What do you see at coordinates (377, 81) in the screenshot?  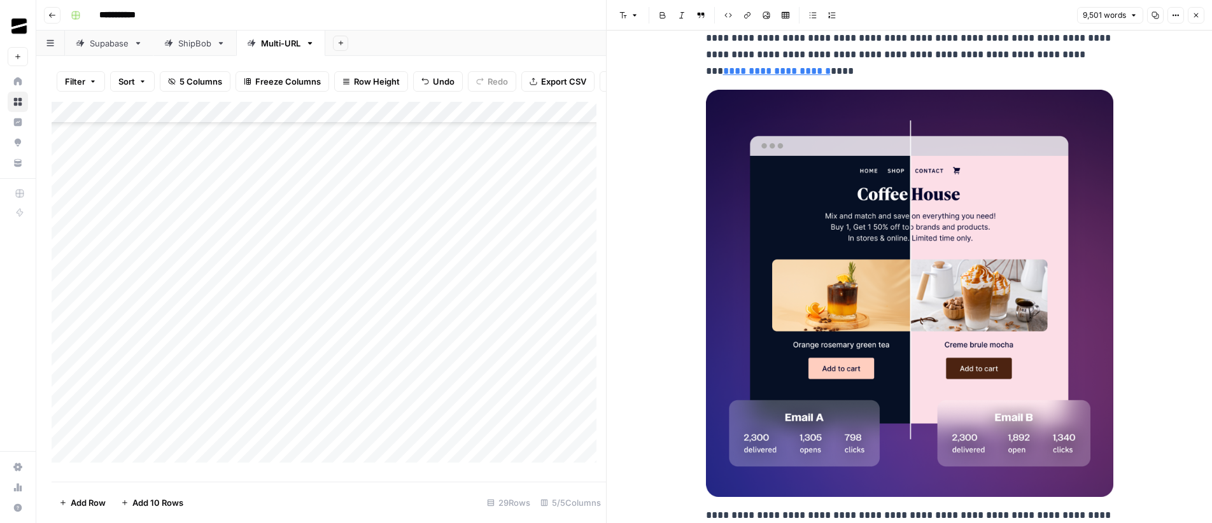 I see `span: Row Height` at bounding box center [377, 81].